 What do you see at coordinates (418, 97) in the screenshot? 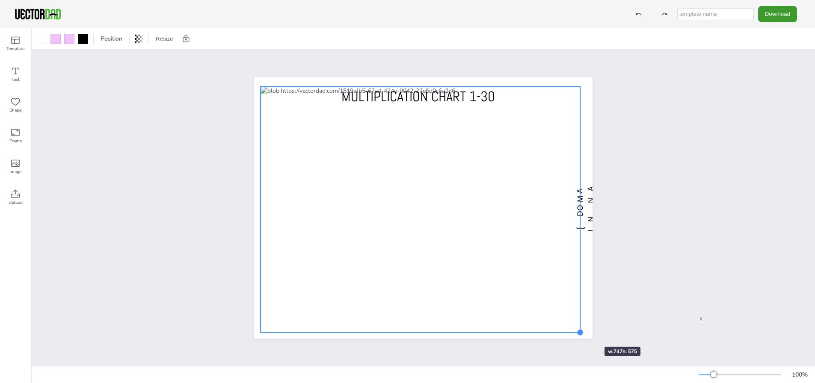
I see `span: MULTIPLICATION CHART 1-30` at bounding box center [418, 97].